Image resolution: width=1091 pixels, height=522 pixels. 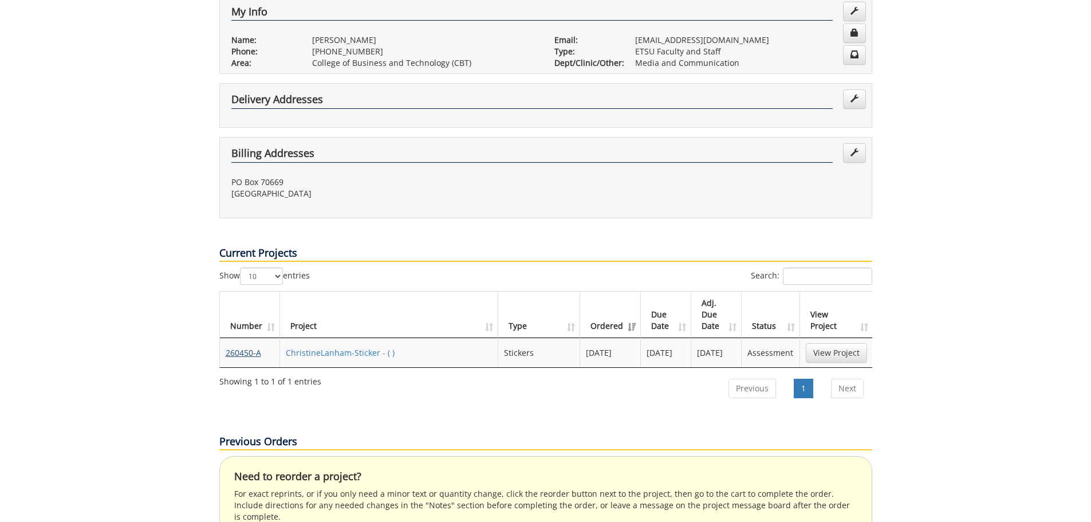 What do you see at coordinates (586, 40) in the screenshot?
I see `p: Email:` at bounding box center [586, 40].